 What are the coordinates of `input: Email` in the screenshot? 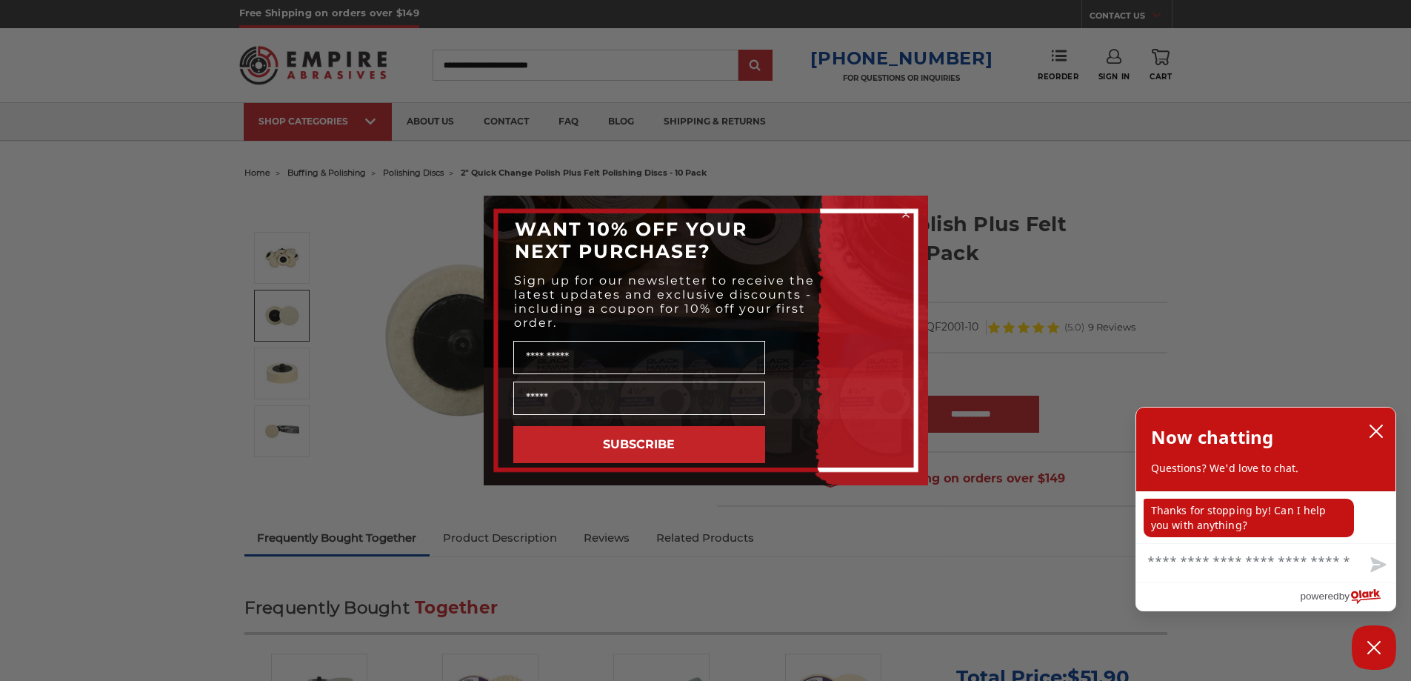 It's located at (639, 398).